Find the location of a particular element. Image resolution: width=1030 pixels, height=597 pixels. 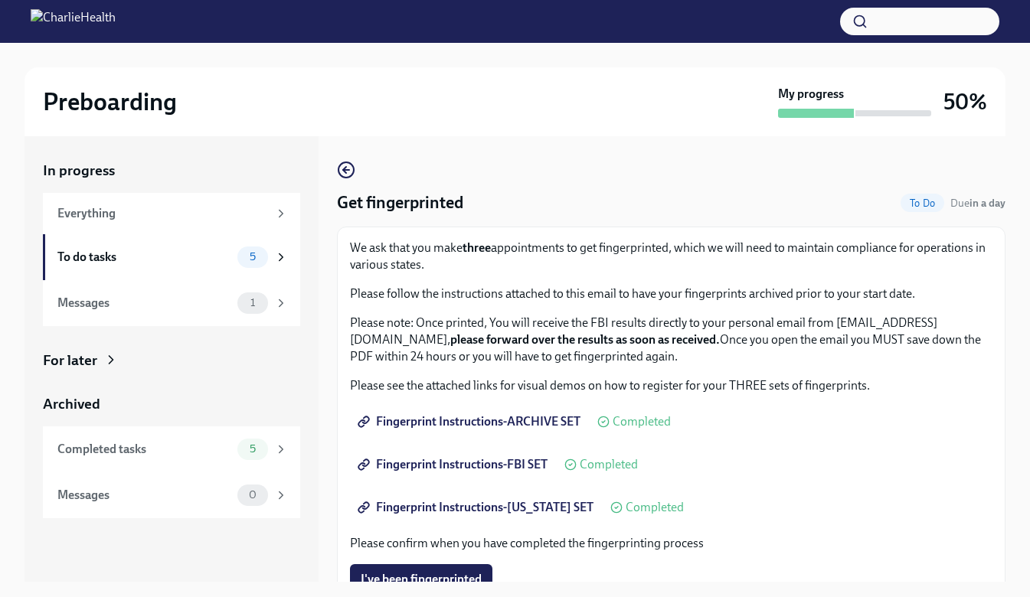

a: Fingerprint Instructions-ARCHIVE SET is located at coordinates (470, 422).